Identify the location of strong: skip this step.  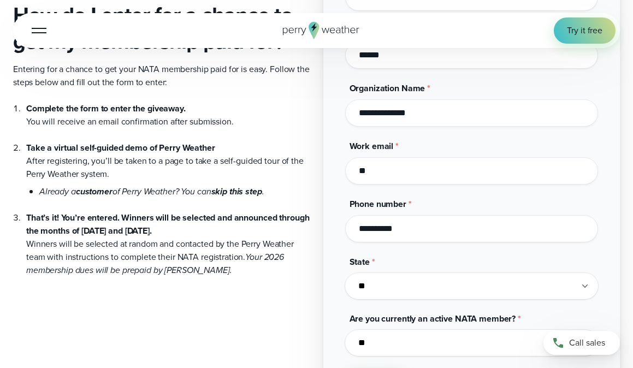
(236, 191).